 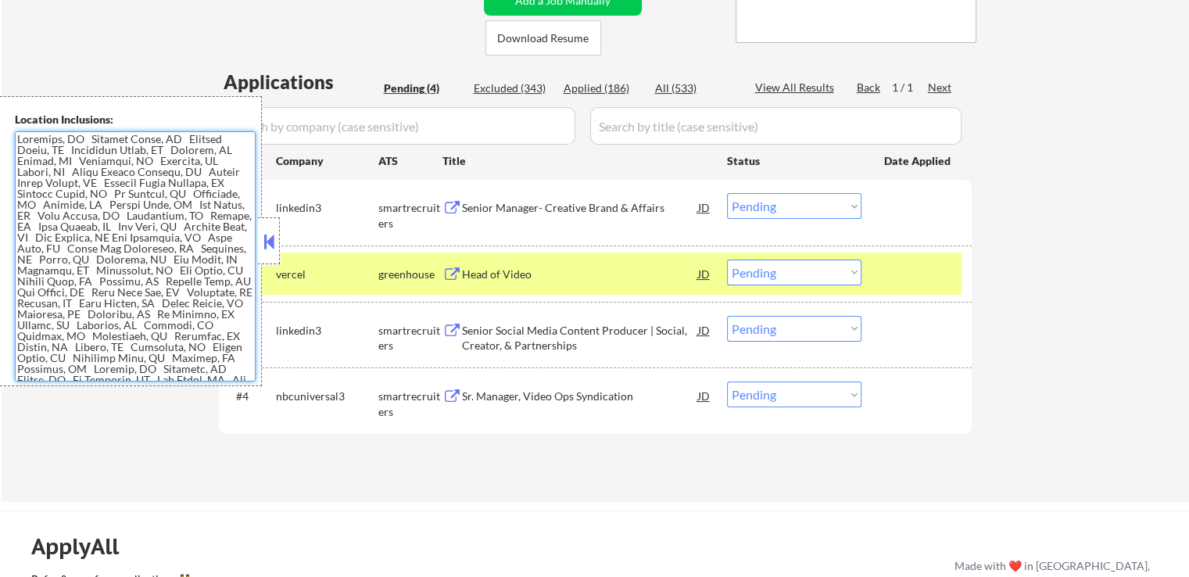 What do you see at coordinates (399, 126) in the screenshot?
I see `input: Search by company (case sensitive)` at bounding box center [399, 126].